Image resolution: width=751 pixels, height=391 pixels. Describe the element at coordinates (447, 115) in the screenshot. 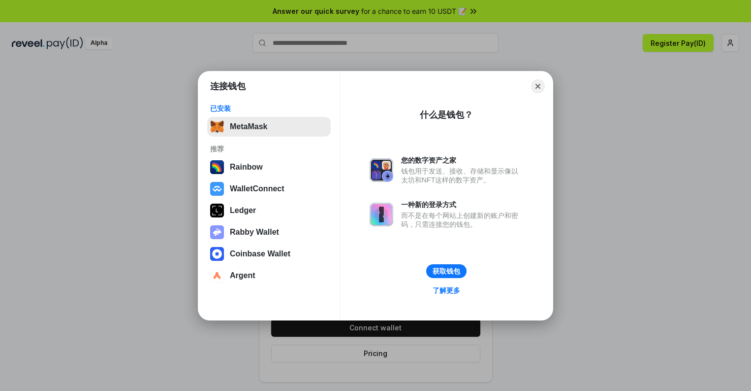

I see `div: 什么是钱包？` at that location.